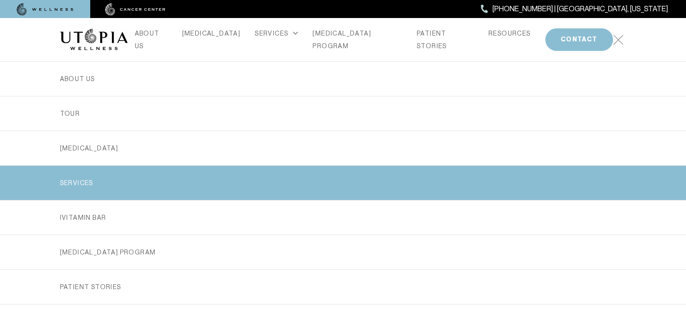 This screenshot has width=686, height=313. What do you see at coordinates (276, 33) in the screenshot?
I see `div: SERVICES` at bounding box center [276, 33].